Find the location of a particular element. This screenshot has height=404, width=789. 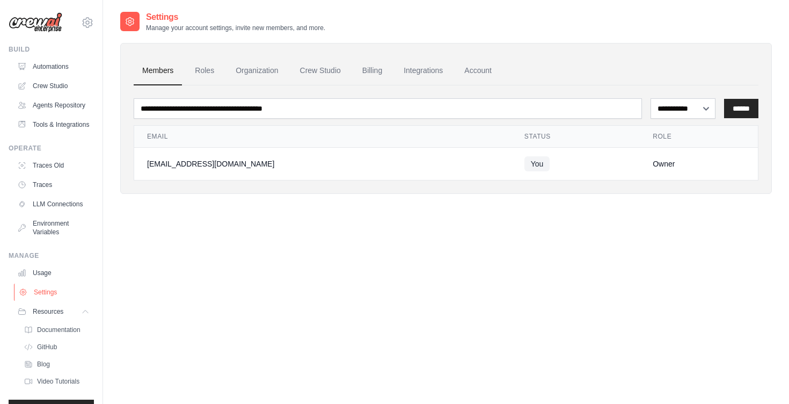

div: Build is located at coordinates (51, 49).